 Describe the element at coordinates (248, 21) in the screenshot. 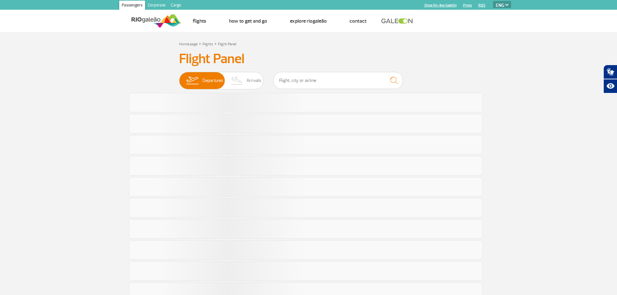

I see `a: How to get and go` at that location.